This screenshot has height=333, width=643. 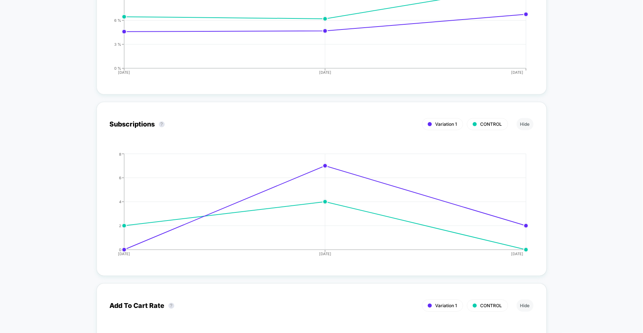 What do you see at coordinates (118, 68) in the screenshot?
I see `tspan: 0 %` at bounding box center [118, 68].